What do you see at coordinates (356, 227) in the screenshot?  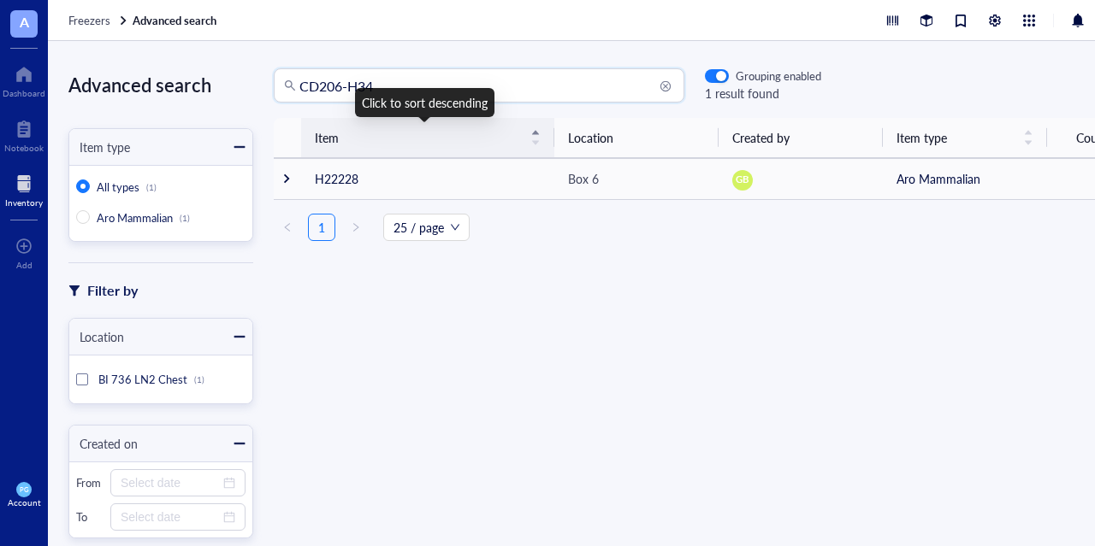 I see `li: Next Page` at bounding box center [356, 227].